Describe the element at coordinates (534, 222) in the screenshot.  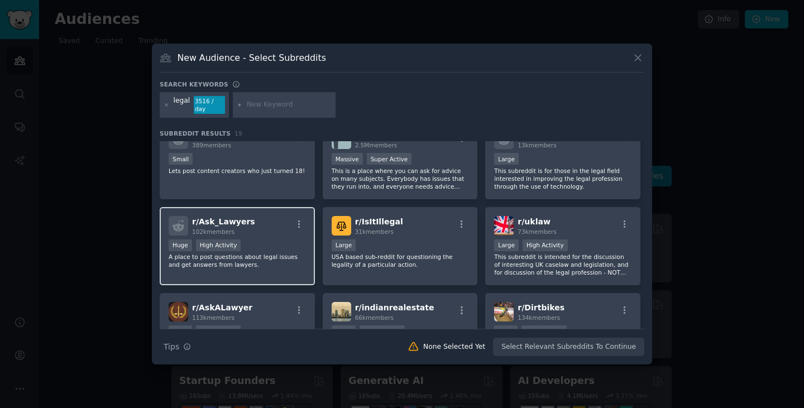
I see `span: r/ uklaw` at that location.